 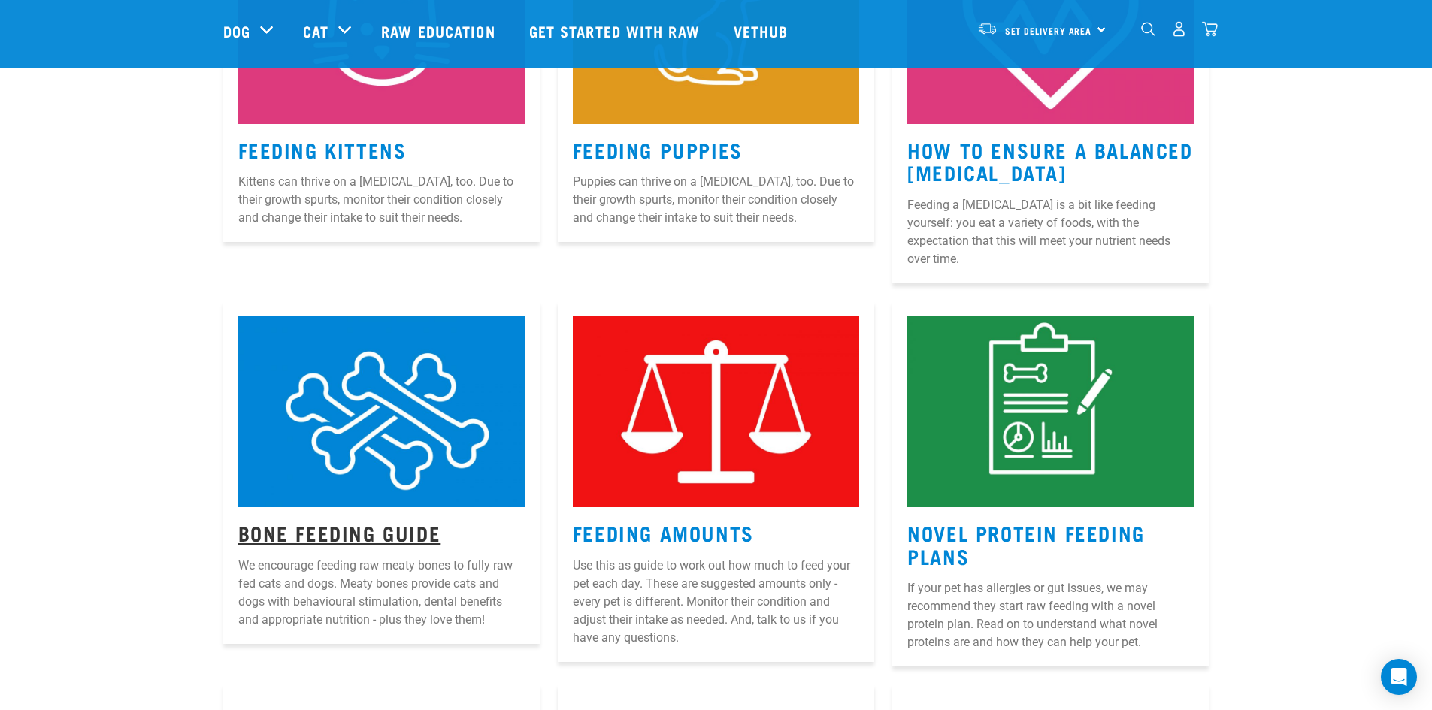 I want to click on img: Instagram_Core-Brand_Wildly-Good-Nutrition-12.jpg, so click(x=1050, y=412).